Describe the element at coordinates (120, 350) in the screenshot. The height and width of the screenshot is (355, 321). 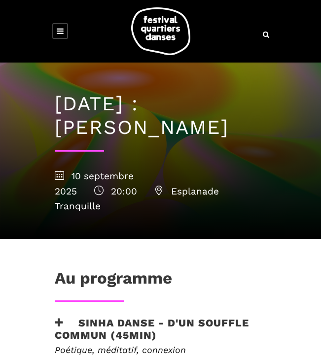
I see `em: Poétique, méditatif, connexion` at that location.